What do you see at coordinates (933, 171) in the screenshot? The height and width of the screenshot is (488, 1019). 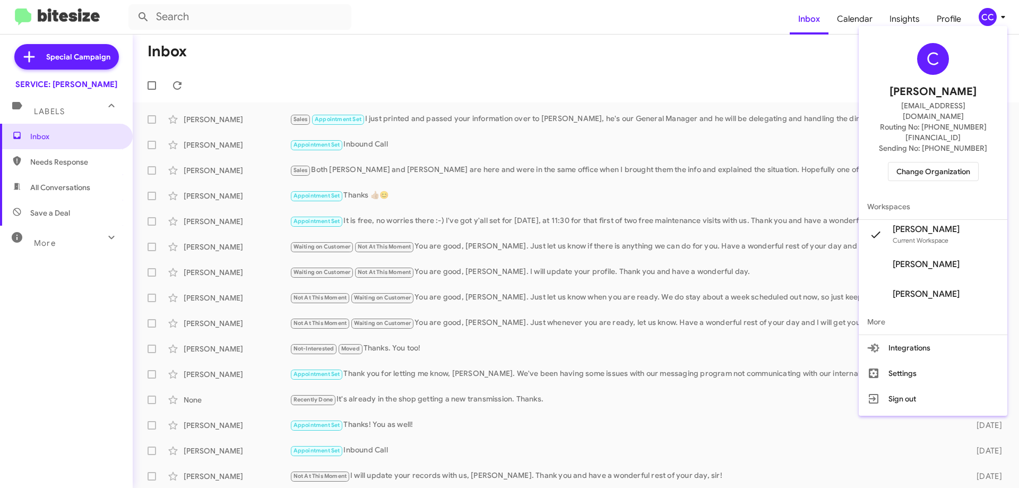 I see `button: Change Organization` at bounding box center [933, 171].